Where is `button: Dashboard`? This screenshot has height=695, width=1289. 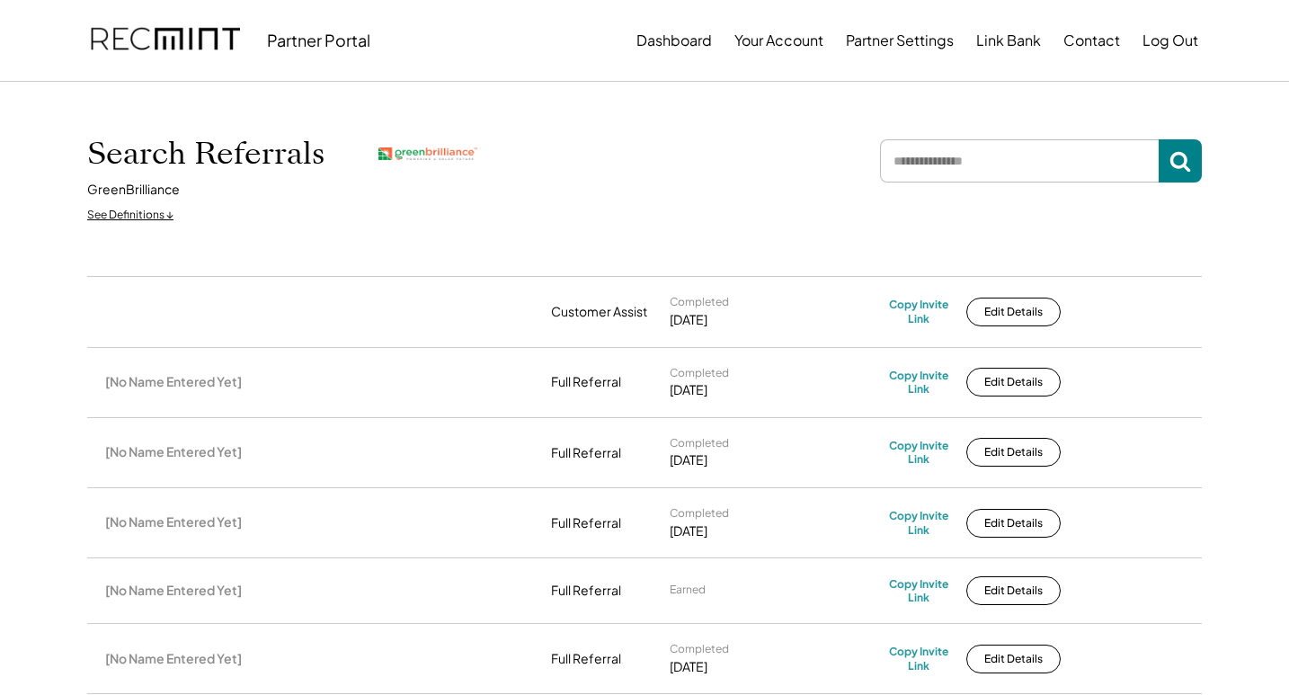
button: Dashboard is located at coordinates (674, 40).